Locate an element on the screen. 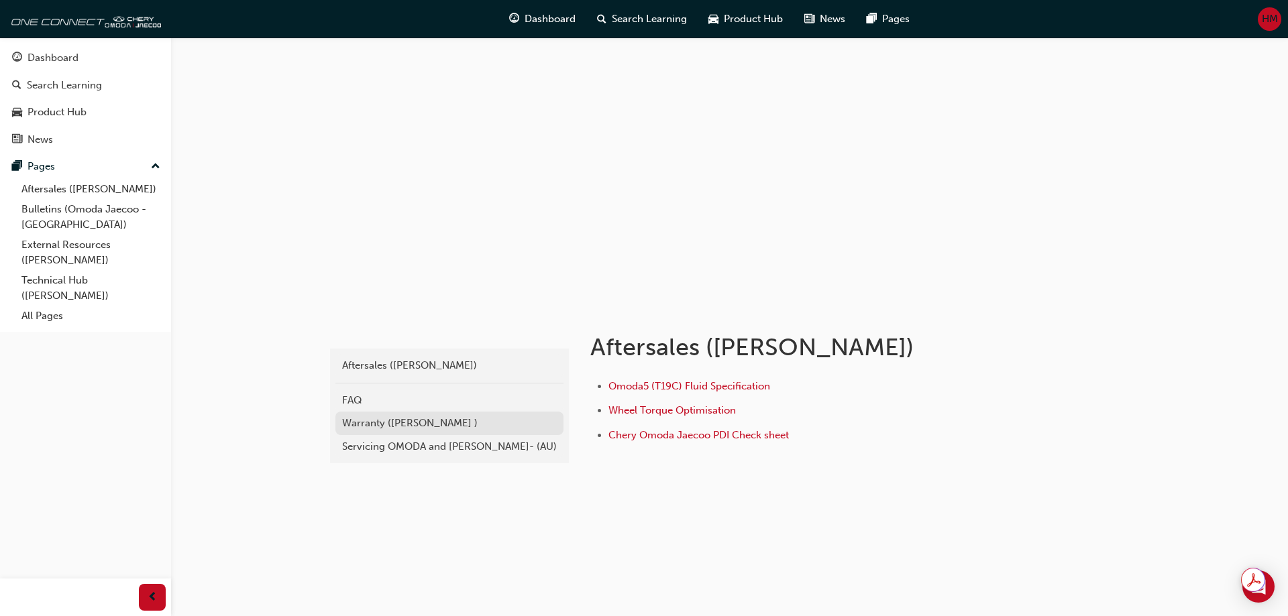 This screenshot has height=616, width=1288. a: News is located at coordinates (85, 140).